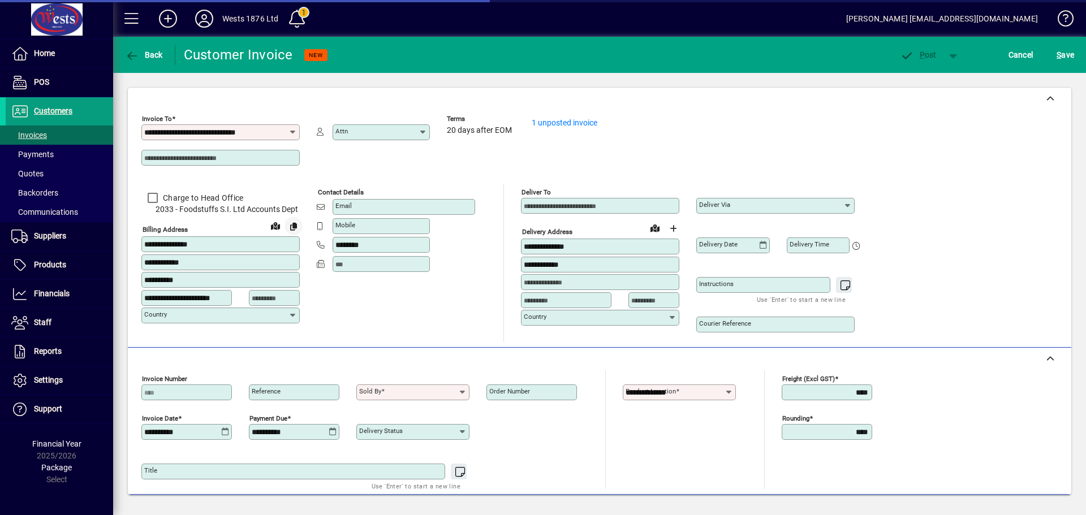 The width and height of the screenshot is (1086, 515). Describe the element at coordinates (294, 226) in the screenshot. I see `button: Copy to Delivery address` at that location.